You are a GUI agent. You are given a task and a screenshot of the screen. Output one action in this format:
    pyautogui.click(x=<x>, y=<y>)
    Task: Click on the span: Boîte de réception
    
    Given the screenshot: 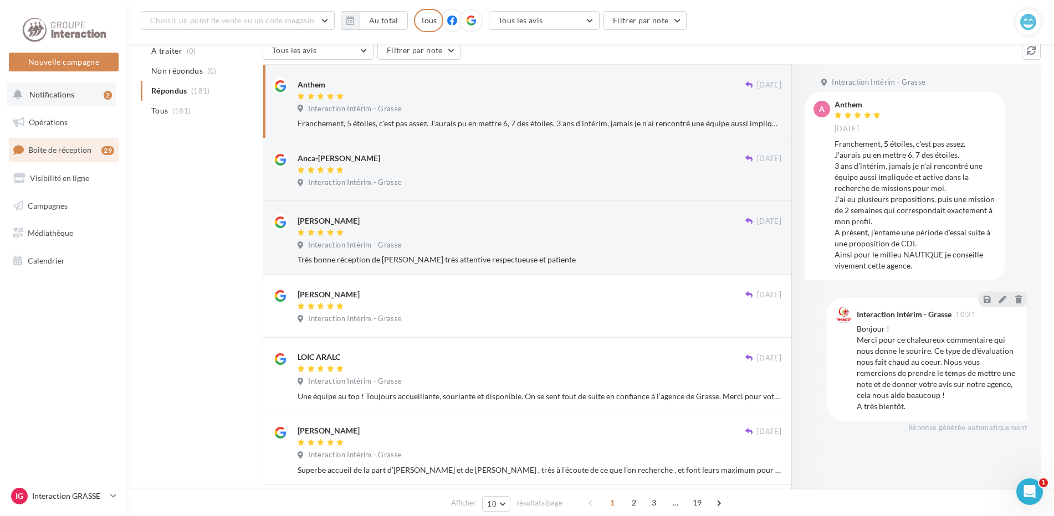 What is the action you would take?
    pyautogui.click(x=60, y=150)
    